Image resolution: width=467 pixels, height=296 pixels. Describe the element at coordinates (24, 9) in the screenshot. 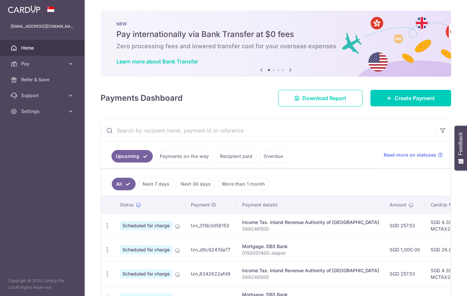

I see `img: CardUp` at that location.